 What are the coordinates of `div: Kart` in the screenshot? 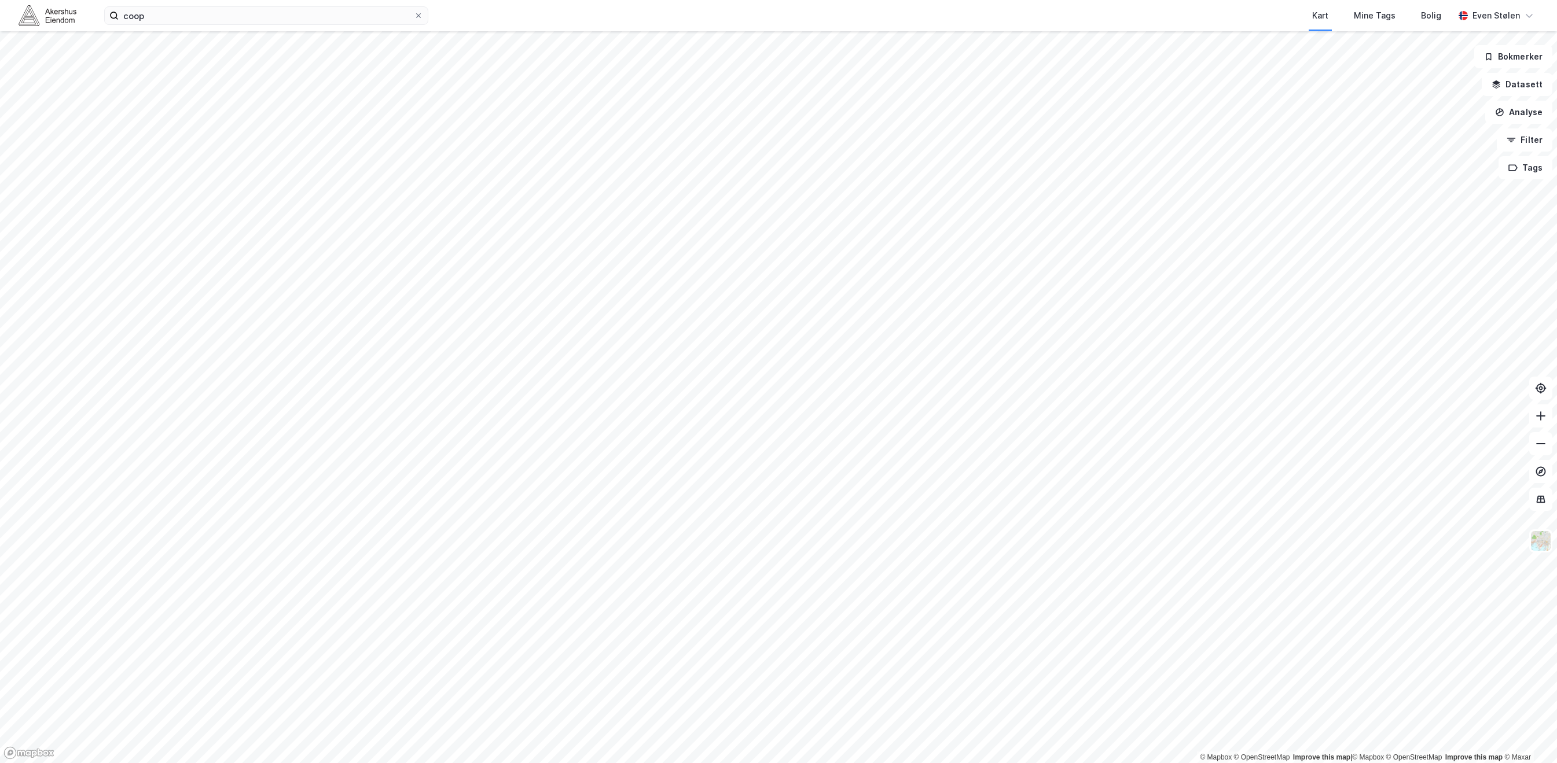 It's located at (1320, 16).